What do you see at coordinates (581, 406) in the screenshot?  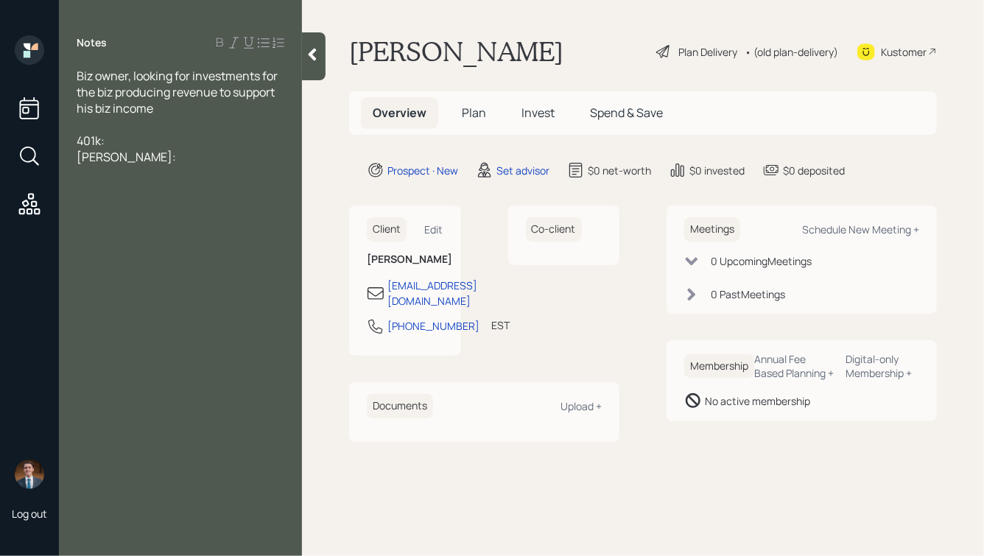 I see `div: Upload +` at bounding box center [581, 406].